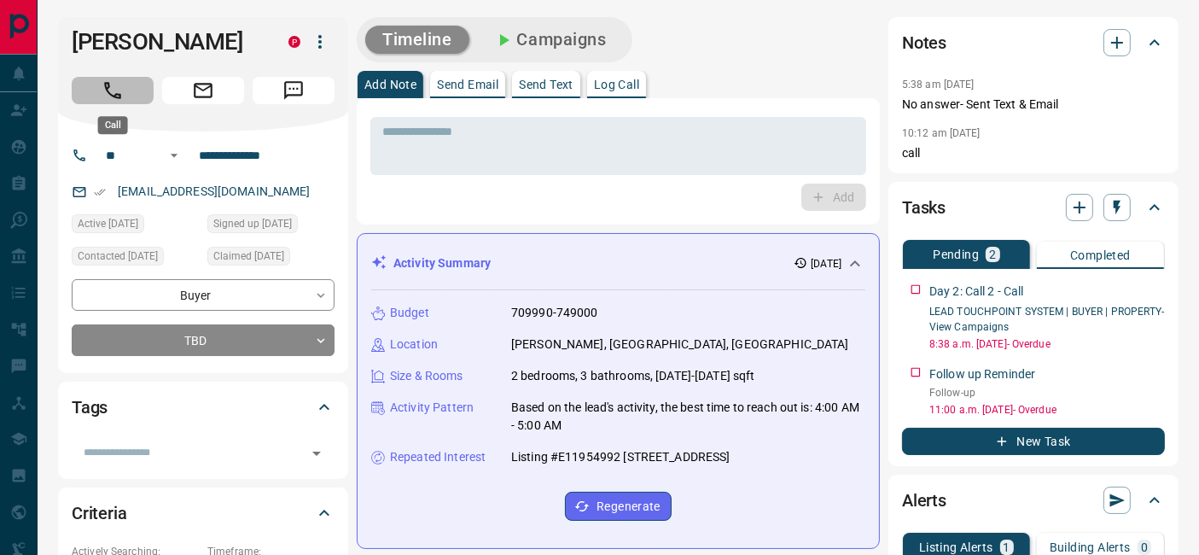 This screenshot has width=1199, height=555. What do you see at coordinates (113, 90) in the screenshot?
I see `span: Call` at bounding box center [113, 90].